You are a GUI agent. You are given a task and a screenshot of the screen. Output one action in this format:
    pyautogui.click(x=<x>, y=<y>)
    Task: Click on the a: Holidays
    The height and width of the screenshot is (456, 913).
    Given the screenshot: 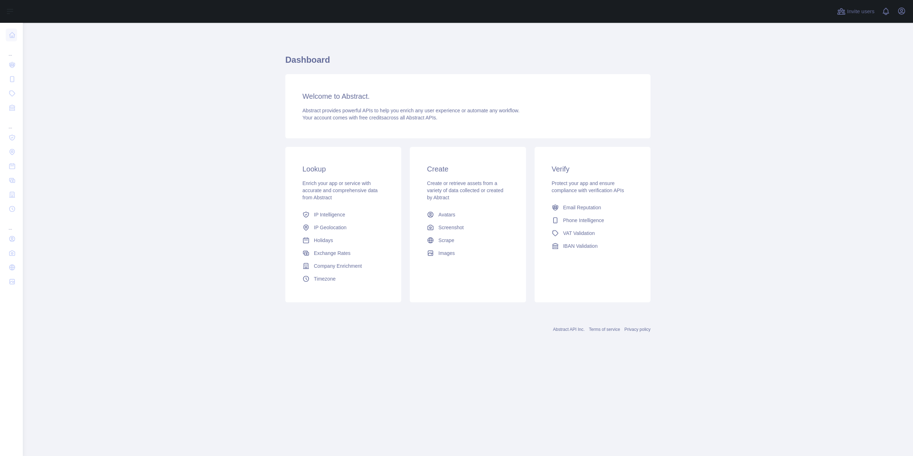 What is the action you would take?
    pyautogui.click(x=343, y=240)
    